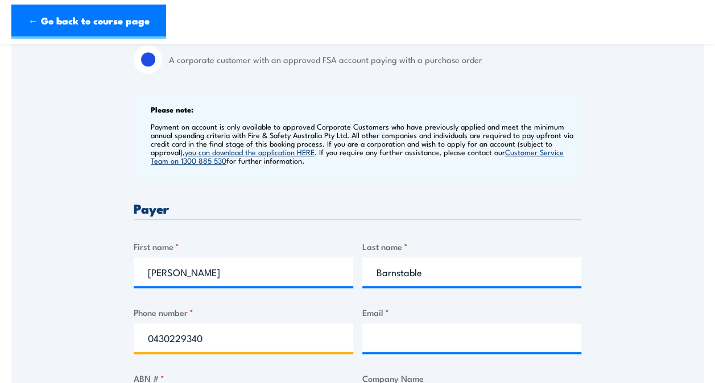 The height and width of the screenshot is (383, 715). Describe the element at coordinates (243, 246) in the screenshot. I see `label: First name` at that location.